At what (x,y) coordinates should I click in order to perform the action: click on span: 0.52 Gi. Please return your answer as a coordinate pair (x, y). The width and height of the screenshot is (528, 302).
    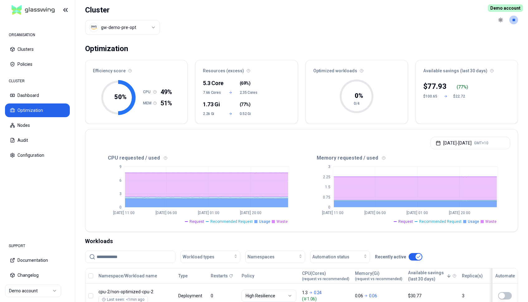
    Looking at the image, I should click on (249, 114).